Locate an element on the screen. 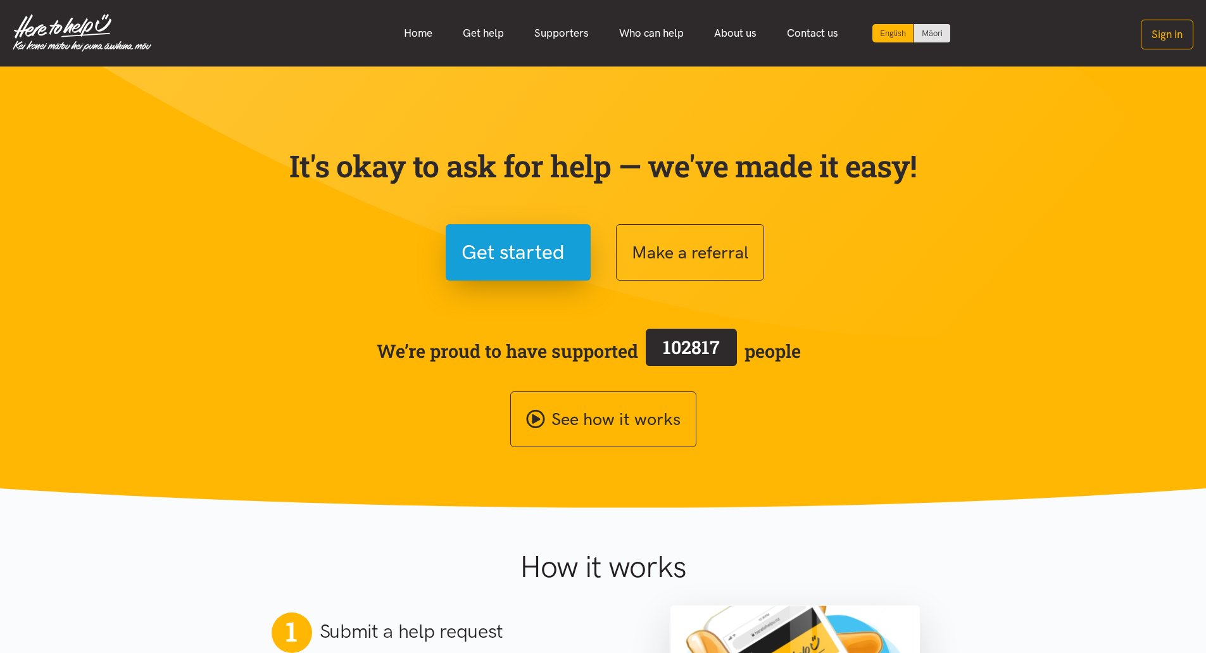 Image resolution: width=1206 pixels, height=653 pixels. span: 102817 is located at coordinates (691, 347).